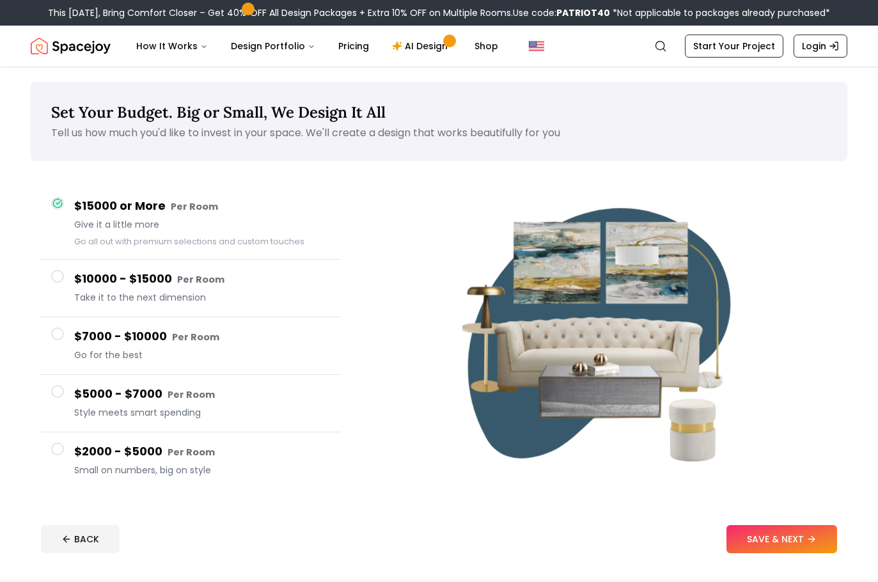 Image resolution: width=878 pixels, height=582 pixels. Describe the element at coordinates (439, 46) in the screenshot. I see `nav: Global` at that location.